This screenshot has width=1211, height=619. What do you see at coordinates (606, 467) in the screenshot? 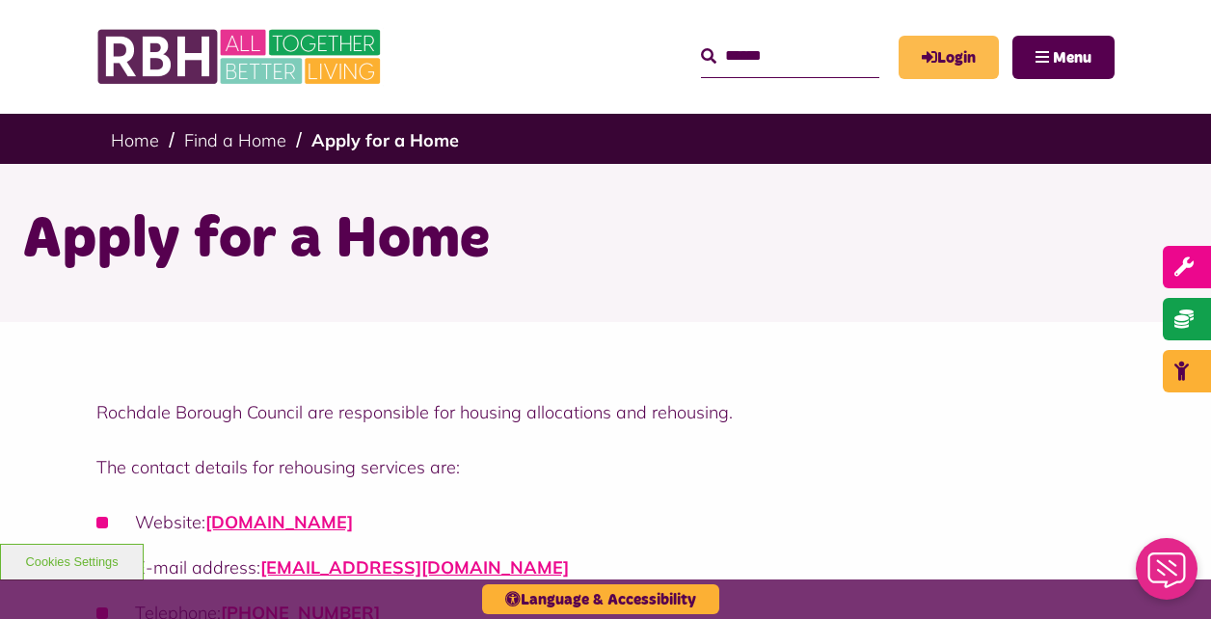
I see `p: The contact details for rehousing services are:` at bounding box center [606, 467].